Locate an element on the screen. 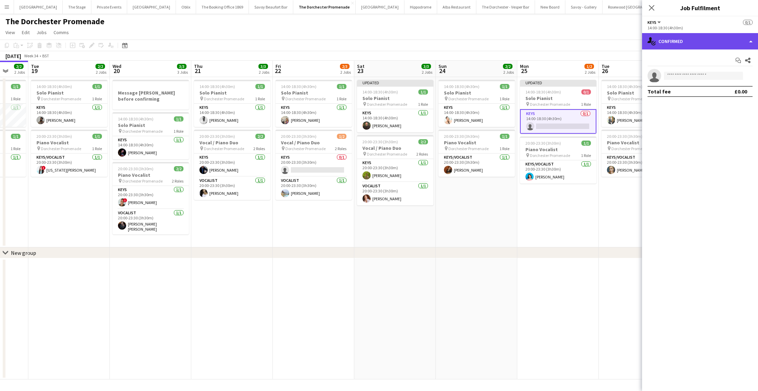 This screenshot has width=758, height=391. span: Sat is located at coordinates (361, 66).